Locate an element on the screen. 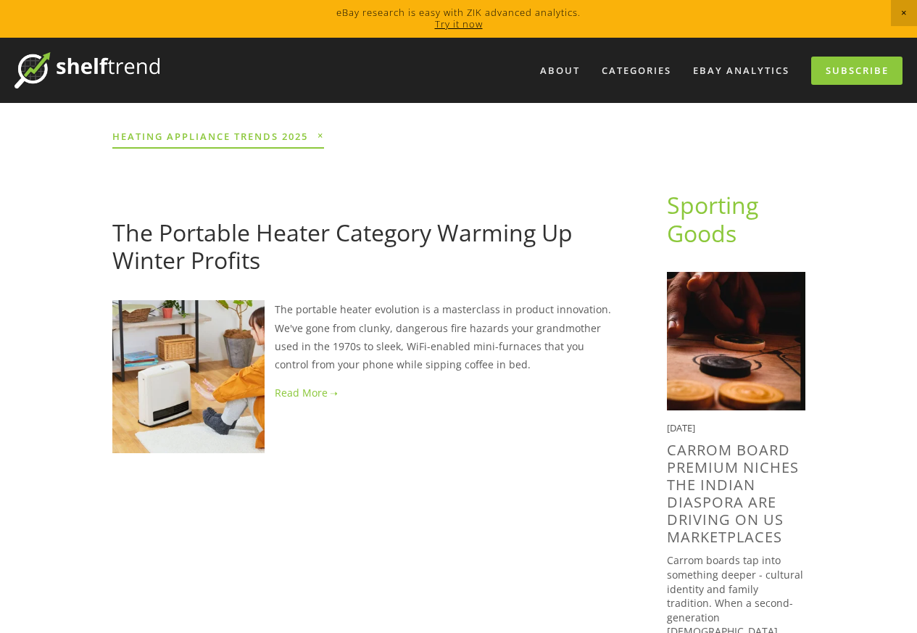  a: Subscribe is located at coordinates (856, 70).